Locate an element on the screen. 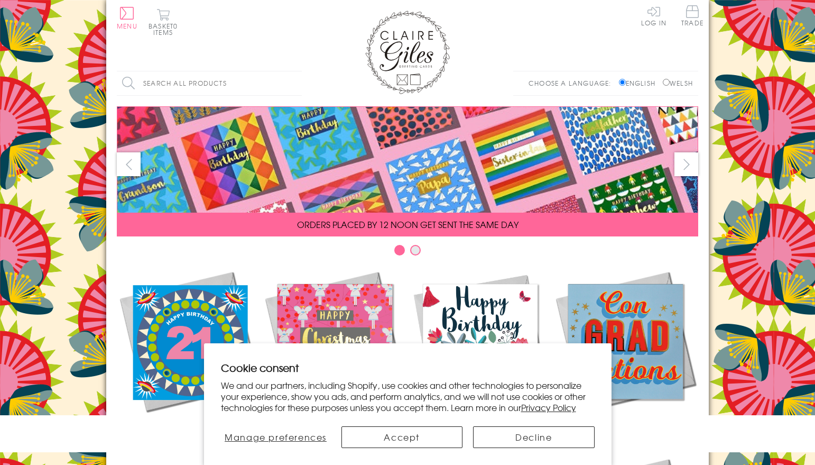 Image resolution: width=815 pixels, height=465 pixels. div: Carousel Pagination is located at coordinates (408, 252).